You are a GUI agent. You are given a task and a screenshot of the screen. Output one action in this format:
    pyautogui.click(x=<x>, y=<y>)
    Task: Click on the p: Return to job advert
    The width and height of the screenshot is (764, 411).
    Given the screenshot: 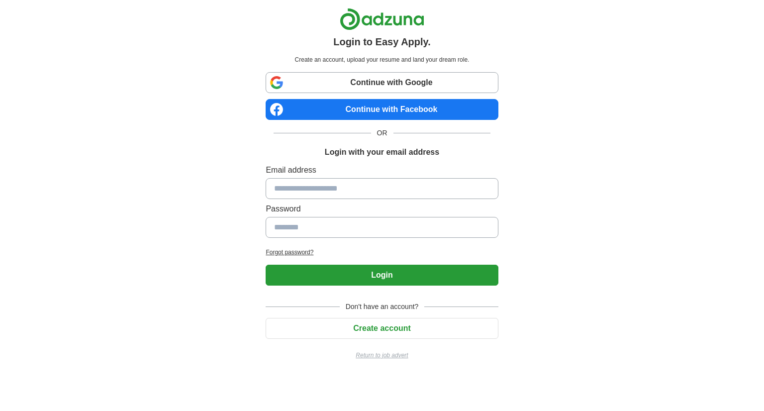 What is the action you would take?
    pyautogui.click(x=381, y=355)
    